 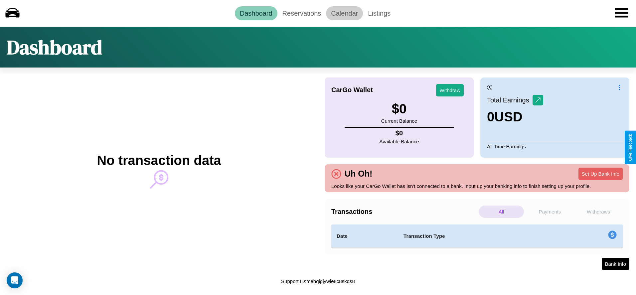 I want to click on button: Withdraw, so click(x=450, y=90).